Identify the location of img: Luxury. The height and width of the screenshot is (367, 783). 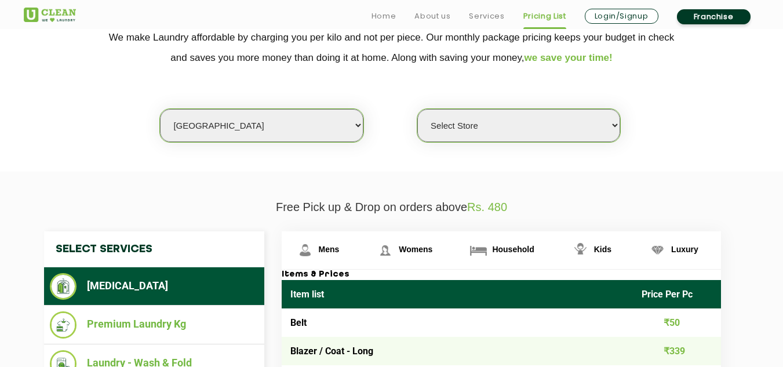
(657, 250).